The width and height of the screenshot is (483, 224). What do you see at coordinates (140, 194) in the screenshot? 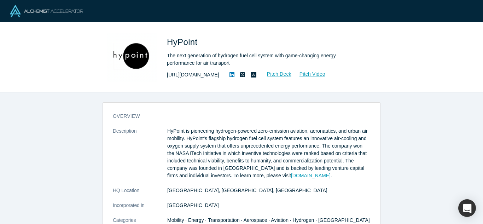
I see `dt: HQ Location` at bounding box center [140, 194].